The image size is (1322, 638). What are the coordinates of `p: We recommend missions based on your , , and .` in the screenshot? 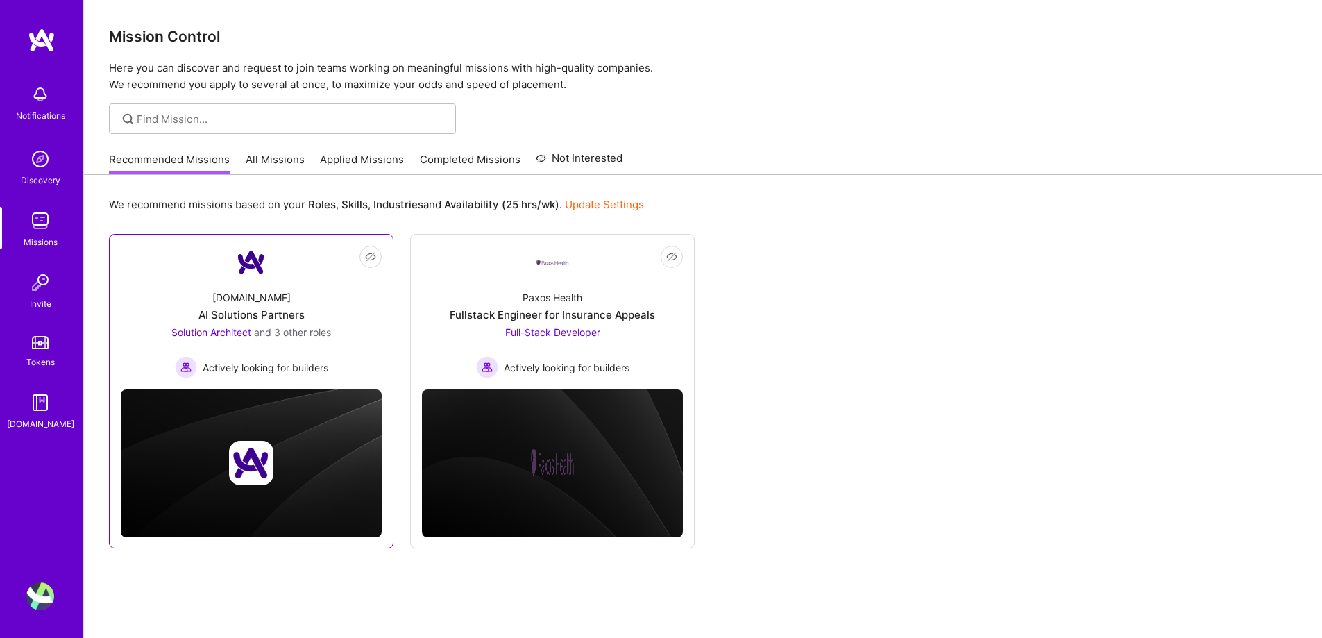 It's located at (376, 204).